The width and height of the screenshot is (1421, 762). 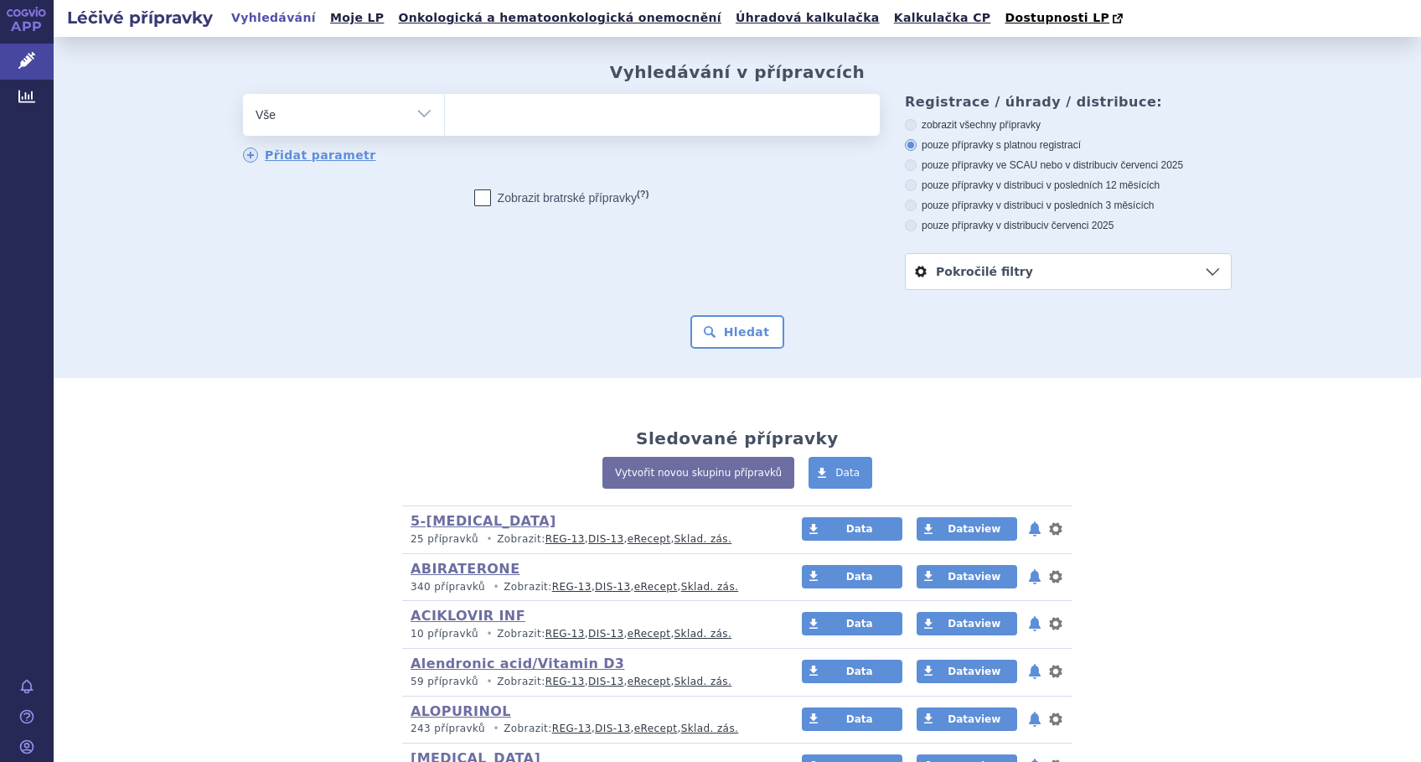 I want to click on a: ALOPURINOL, so click(x=461, y=710).